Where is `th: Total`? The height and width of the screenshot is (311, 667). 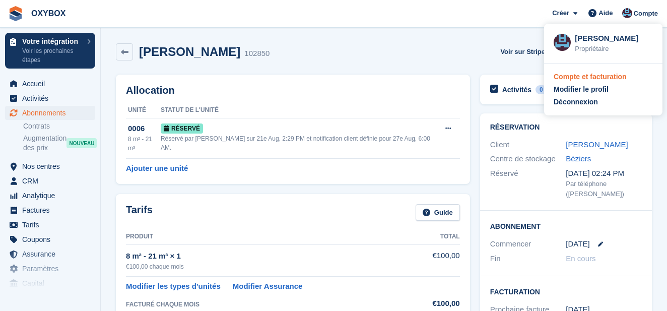
th: Total is located at coordinates (437, 237).